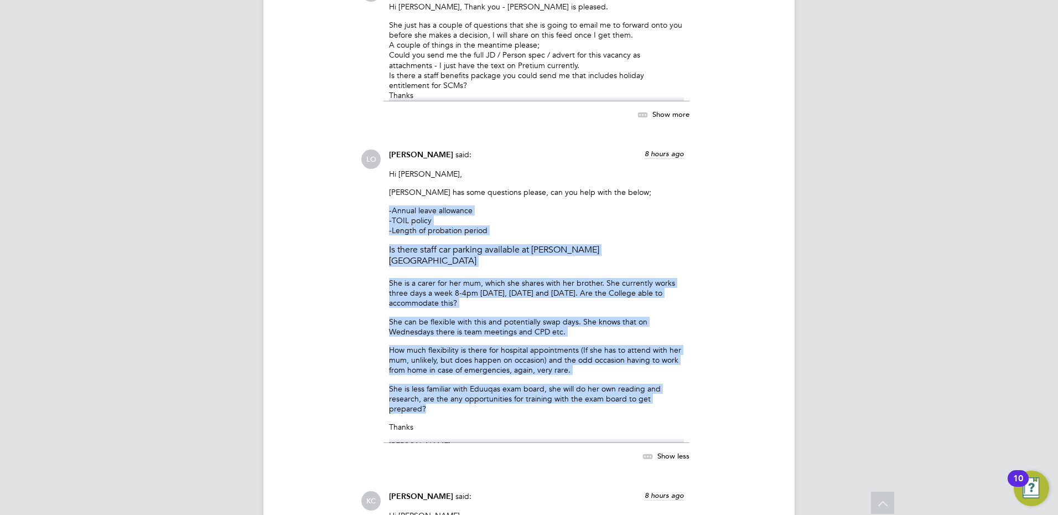 This screenshot has height=515, width=1058. I want to click on p: She is less familiar with Eduuqas exam board, she will do her own reading and research, are the a..., so click(536, 399).